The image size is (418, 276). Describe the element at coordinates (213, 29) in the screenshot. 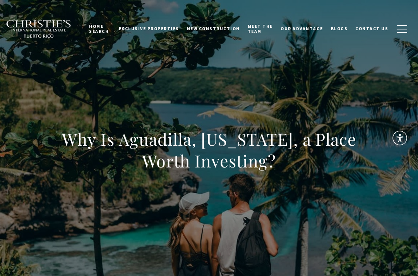

I see `a: New Construction` at that location.